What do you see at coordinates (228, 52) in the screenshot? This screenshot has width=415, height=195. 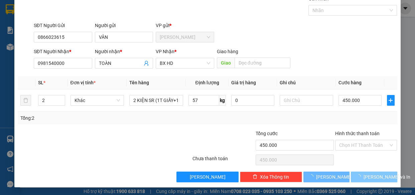 I see `span: Giao hàng` at bounding box center [228, 52].